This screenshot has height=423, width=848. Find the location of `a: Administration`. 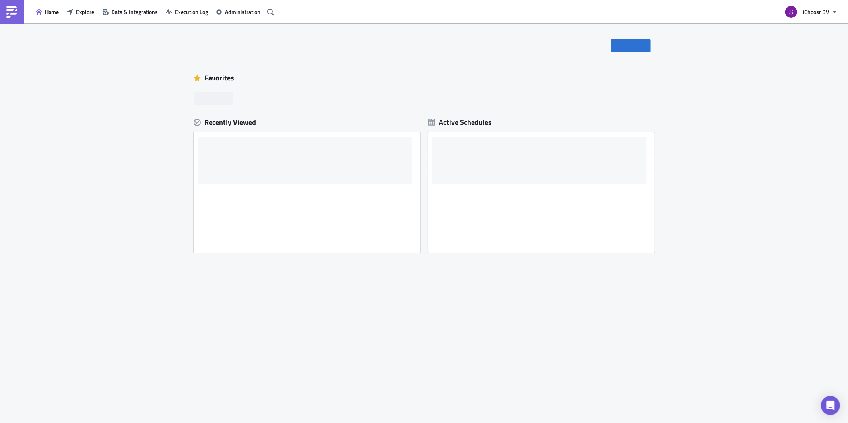

a: Administration is located at coordinates (238, 12).